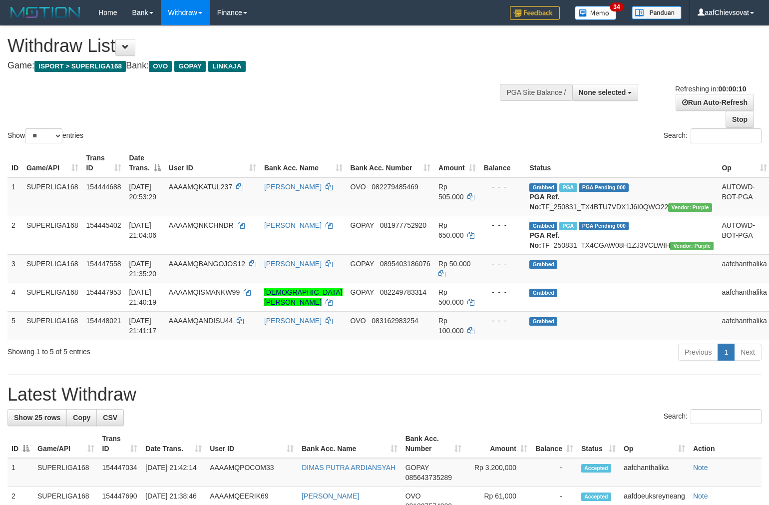 The width and height of the screenshot is (769, 505). What do you see at coordinates (104, 187) in the screenshot?
I see `span: 154444688` at bounding box center [104, 187].